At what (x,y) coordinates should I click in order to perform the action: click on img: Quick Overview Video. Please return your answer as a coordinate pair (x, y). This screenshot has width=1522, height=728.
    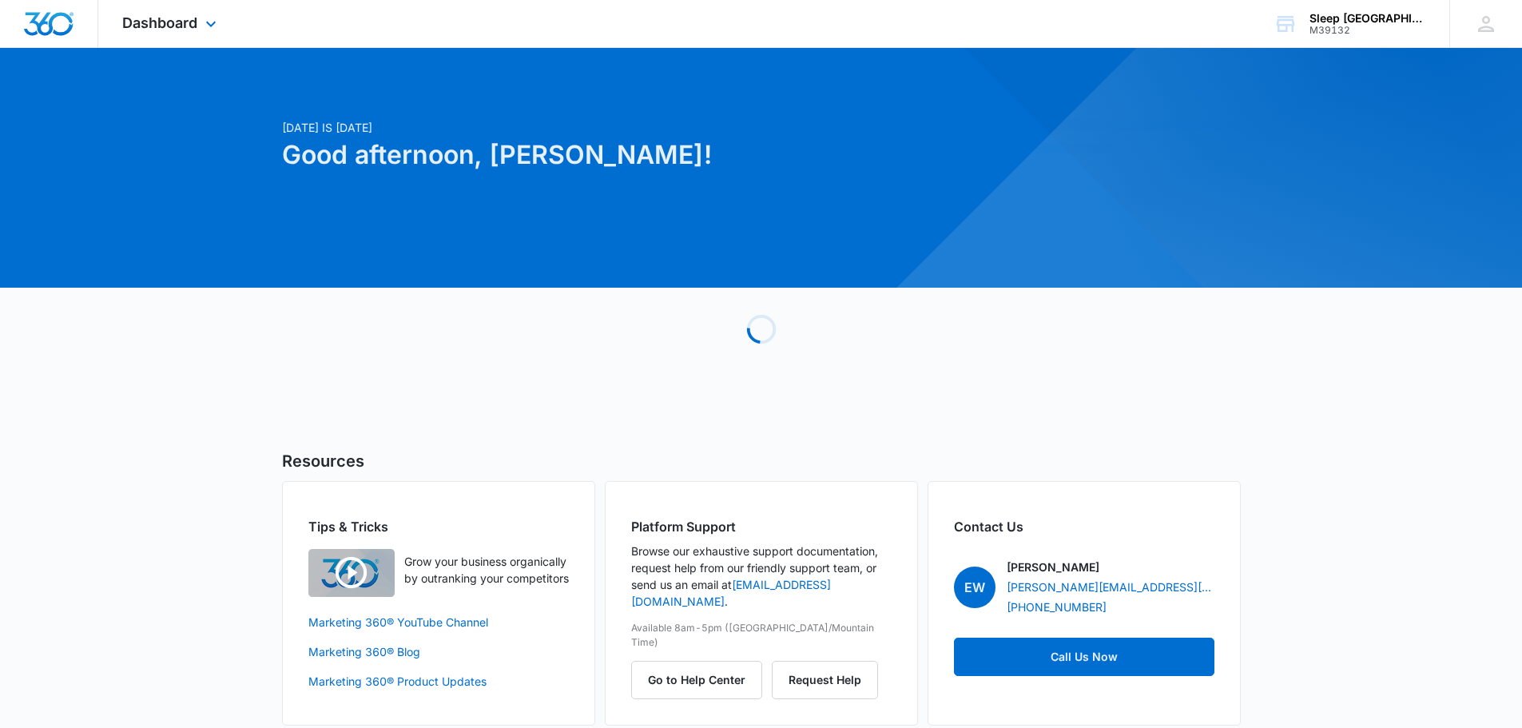
    Looking at the image, I should click on (351, 573).